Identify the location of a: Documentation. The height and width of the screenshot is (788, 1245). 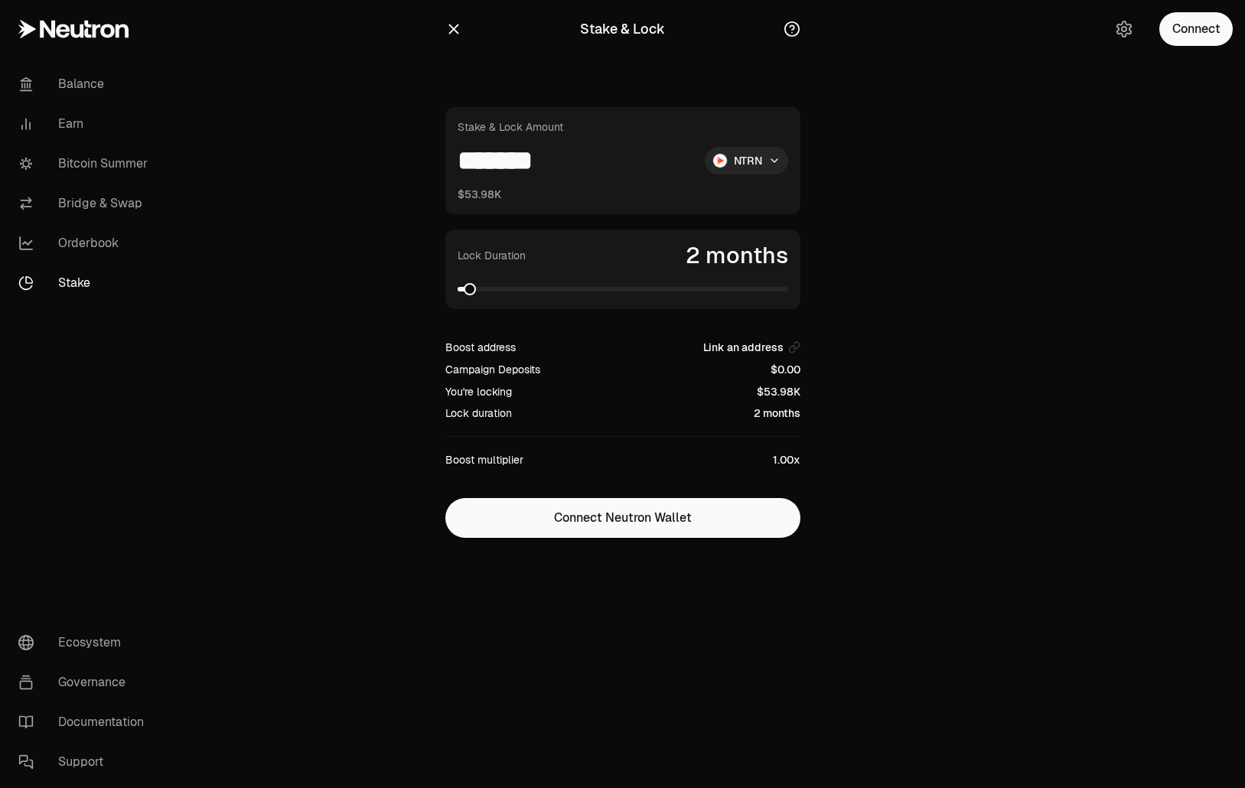
(86, 723).